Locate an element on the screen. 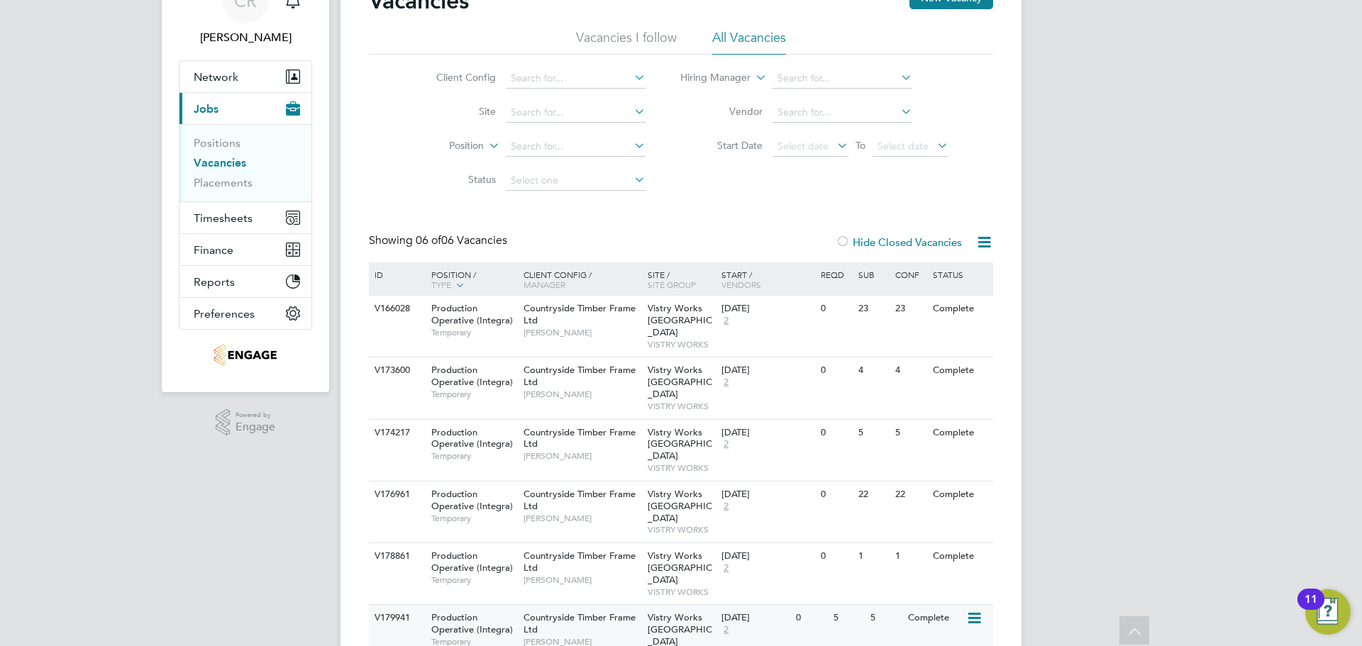  div: Conf is located at coordinates (910, 274).